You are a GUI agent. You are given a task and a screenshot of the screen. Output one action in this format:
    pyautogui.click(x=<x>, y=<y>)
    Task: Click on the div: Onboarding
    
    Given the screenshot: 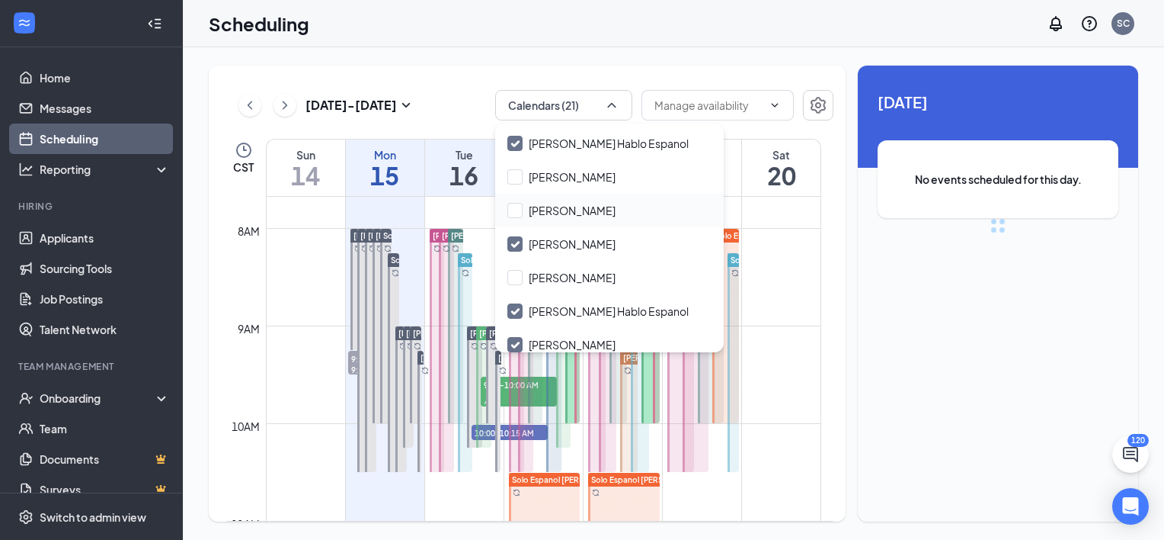 What is the action you would take?
    pyautogui.click(x=98, y=398)
    